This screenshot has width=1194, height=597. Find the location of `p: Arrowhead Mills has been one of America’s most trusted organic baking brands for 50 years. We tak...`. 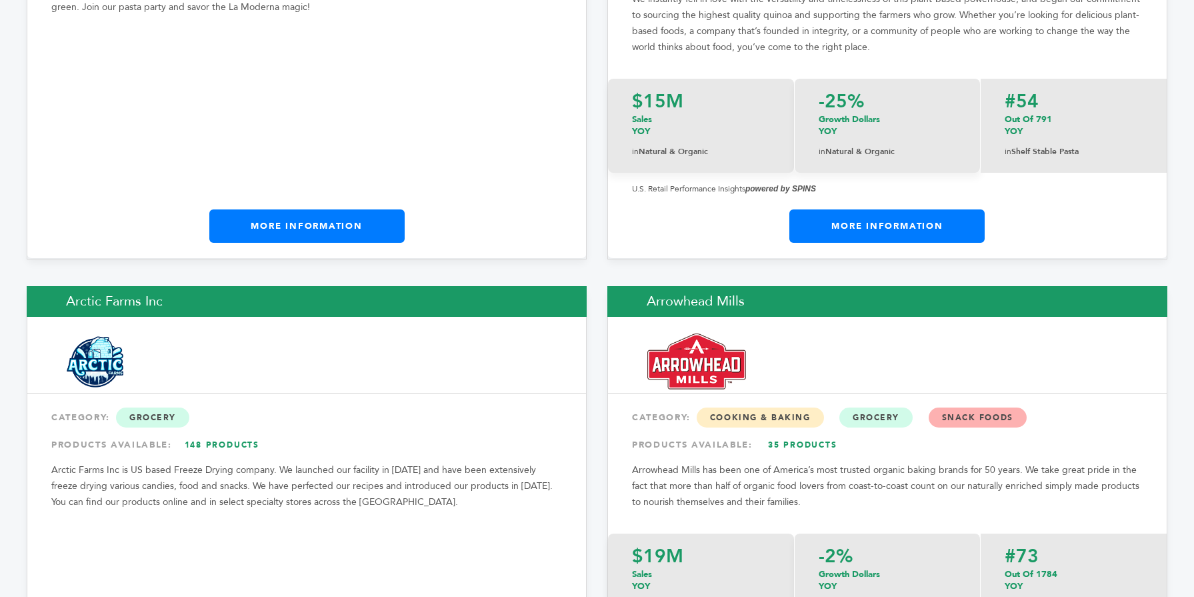

p: Arrowhead Mills has been one of America’s most trusted organic baking brands for 50 years. We tak... is located at coordinates (888, 486).